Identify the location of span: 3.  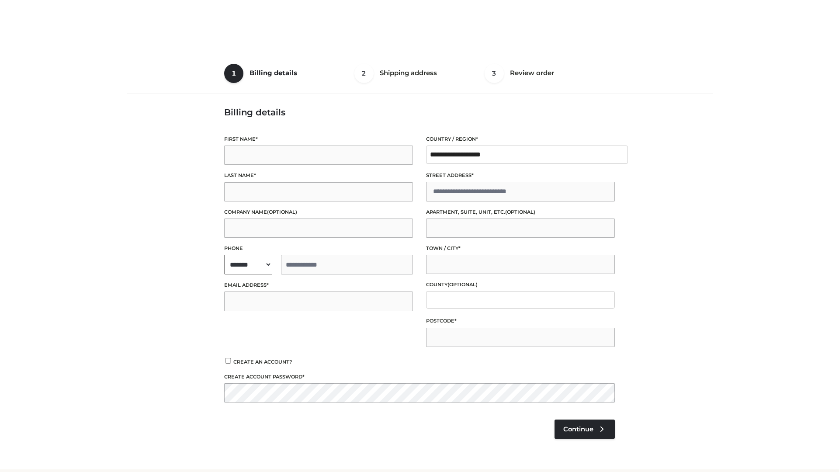
(494, 73).